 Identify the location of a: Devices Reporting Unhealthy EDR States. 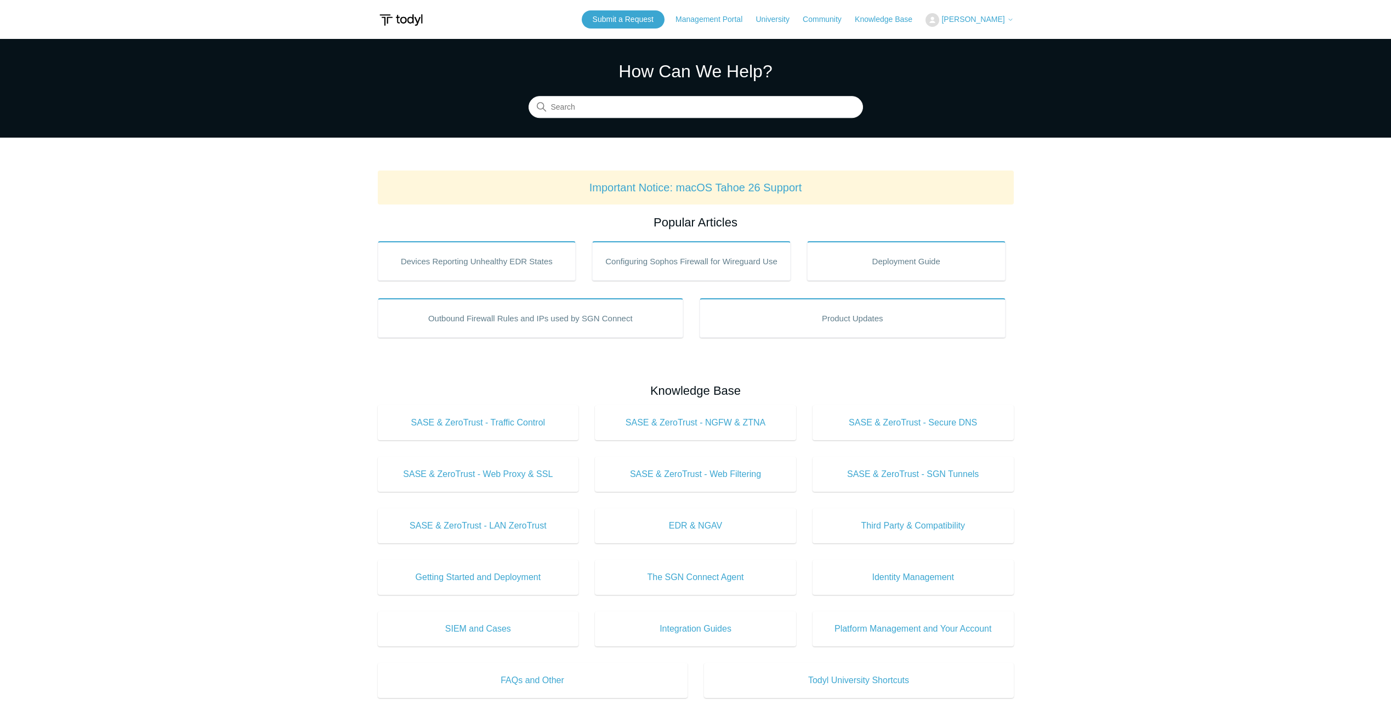
(477, 261).